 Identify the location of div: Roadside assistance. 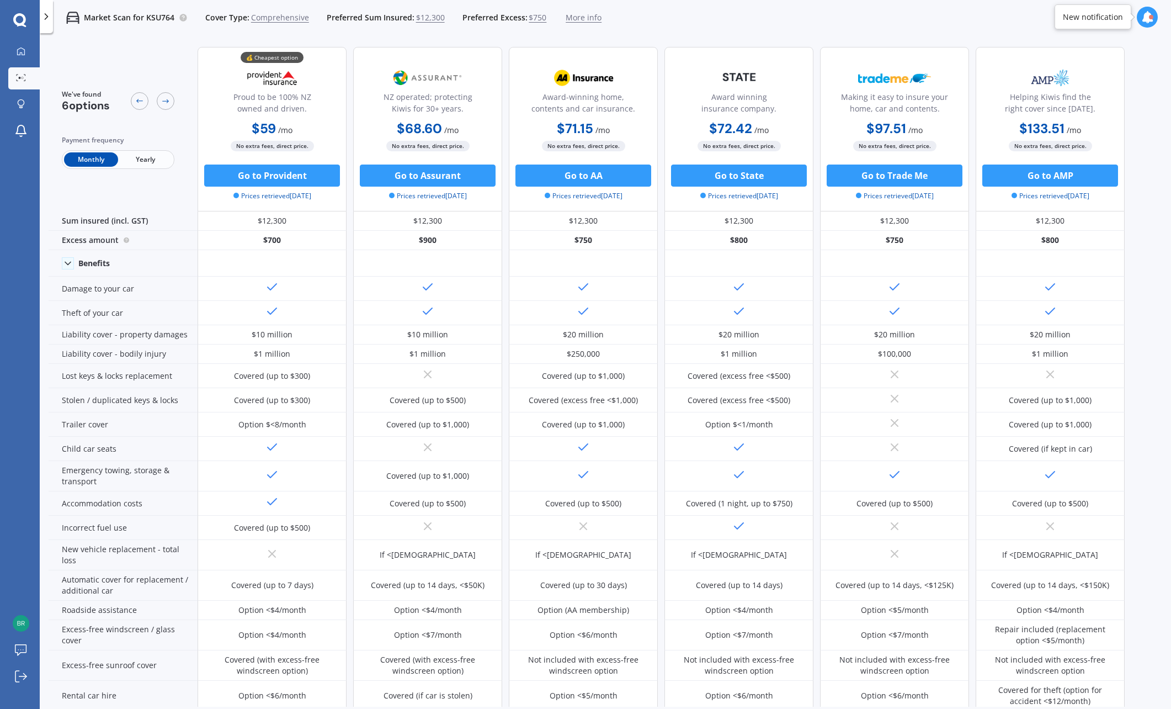
(123, 610).